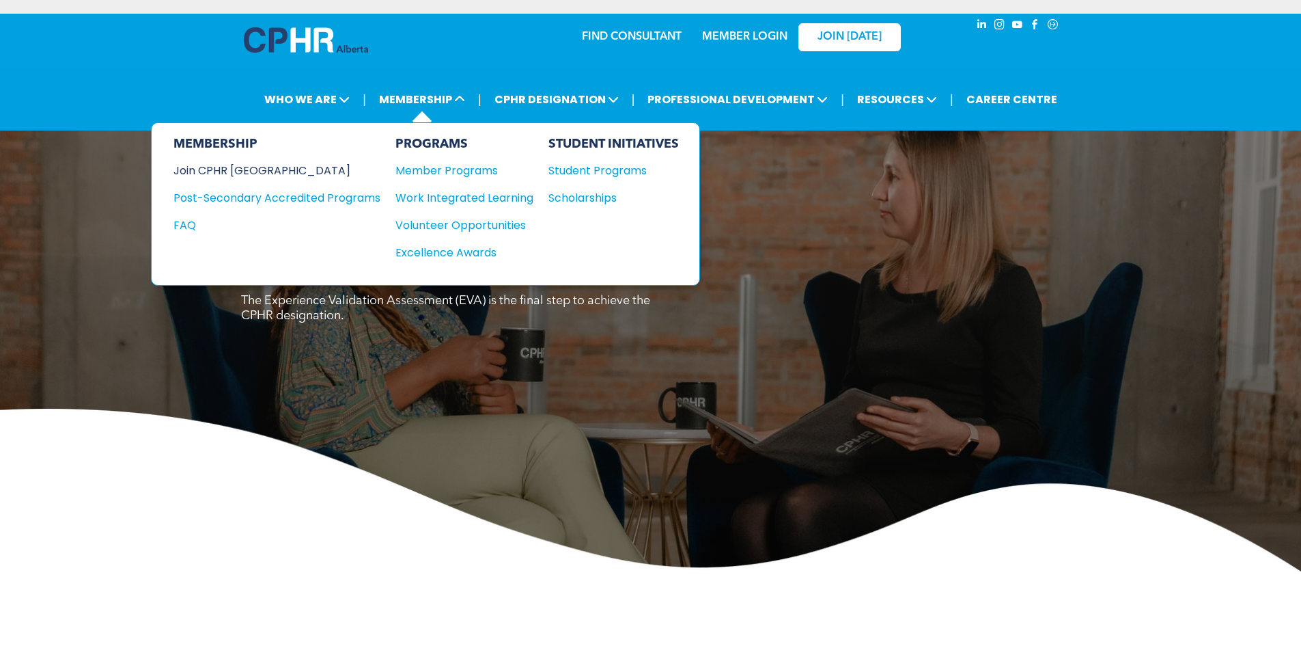 The image size is (1301, 646). I want to click on a: Member Programs, so click(465, 170).